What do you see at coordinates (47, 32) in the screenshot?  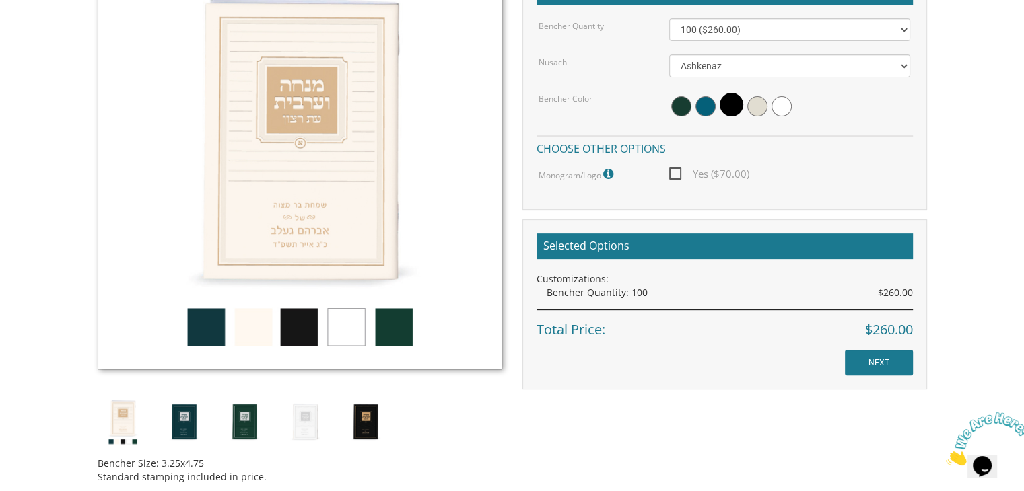 I see `img: Chat attention grabber` at bounding box center [47, 32].